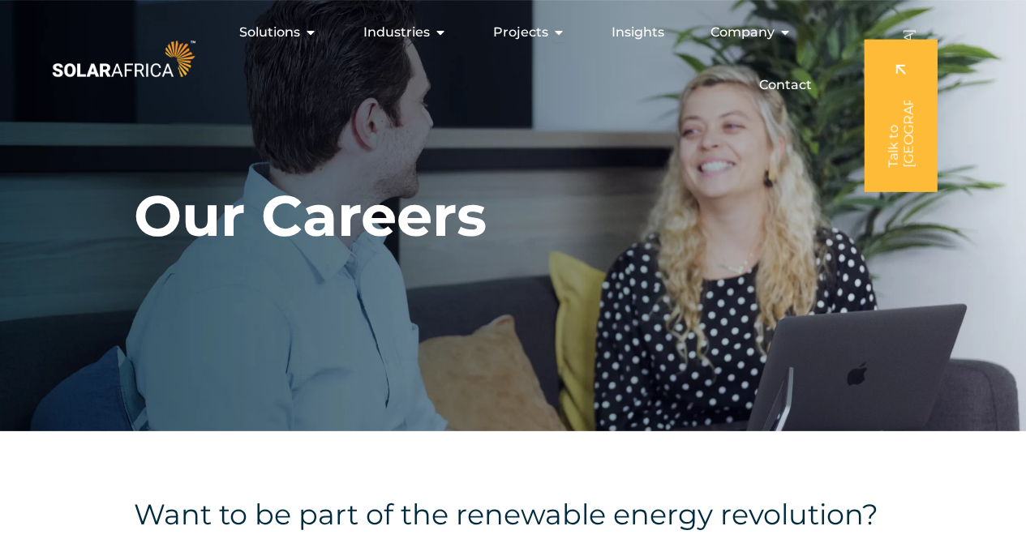 The height and width of the screenshot is (539, 1026). I want to click on span: Solutions, so click(269, 32).